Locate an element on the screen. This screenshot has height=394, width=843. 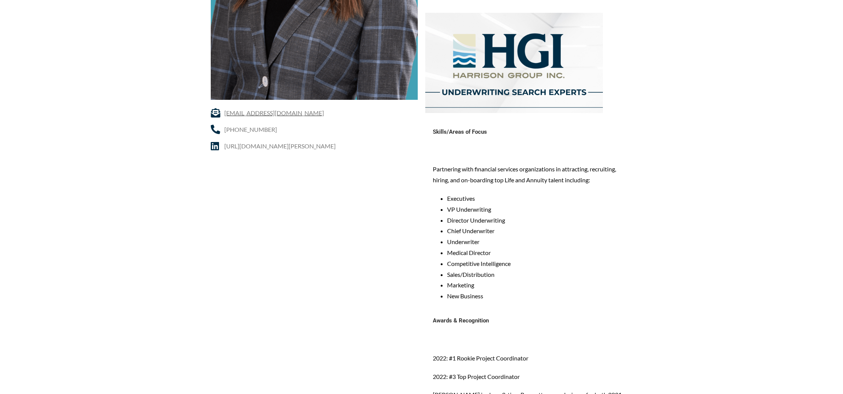
li: Competitive Intelligence is located at coordinates (536, 263).